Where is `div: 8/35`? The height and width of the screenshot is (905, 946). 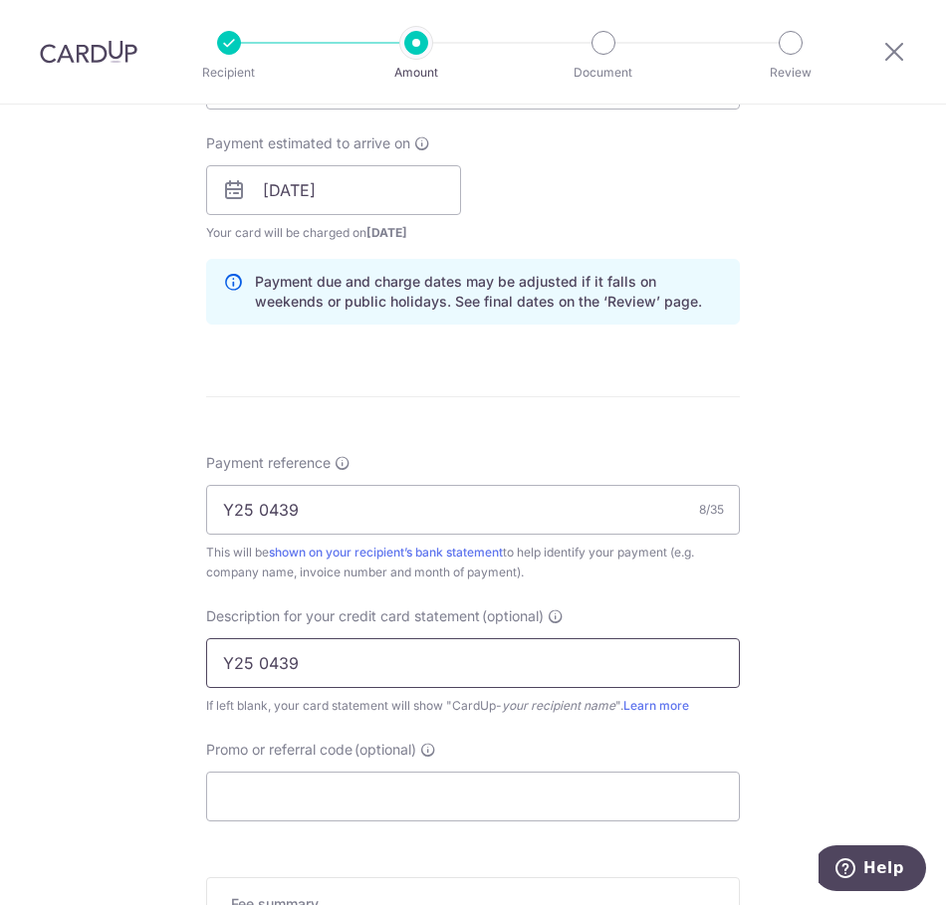 div: 8/35 is located at coordinates (711, 510).